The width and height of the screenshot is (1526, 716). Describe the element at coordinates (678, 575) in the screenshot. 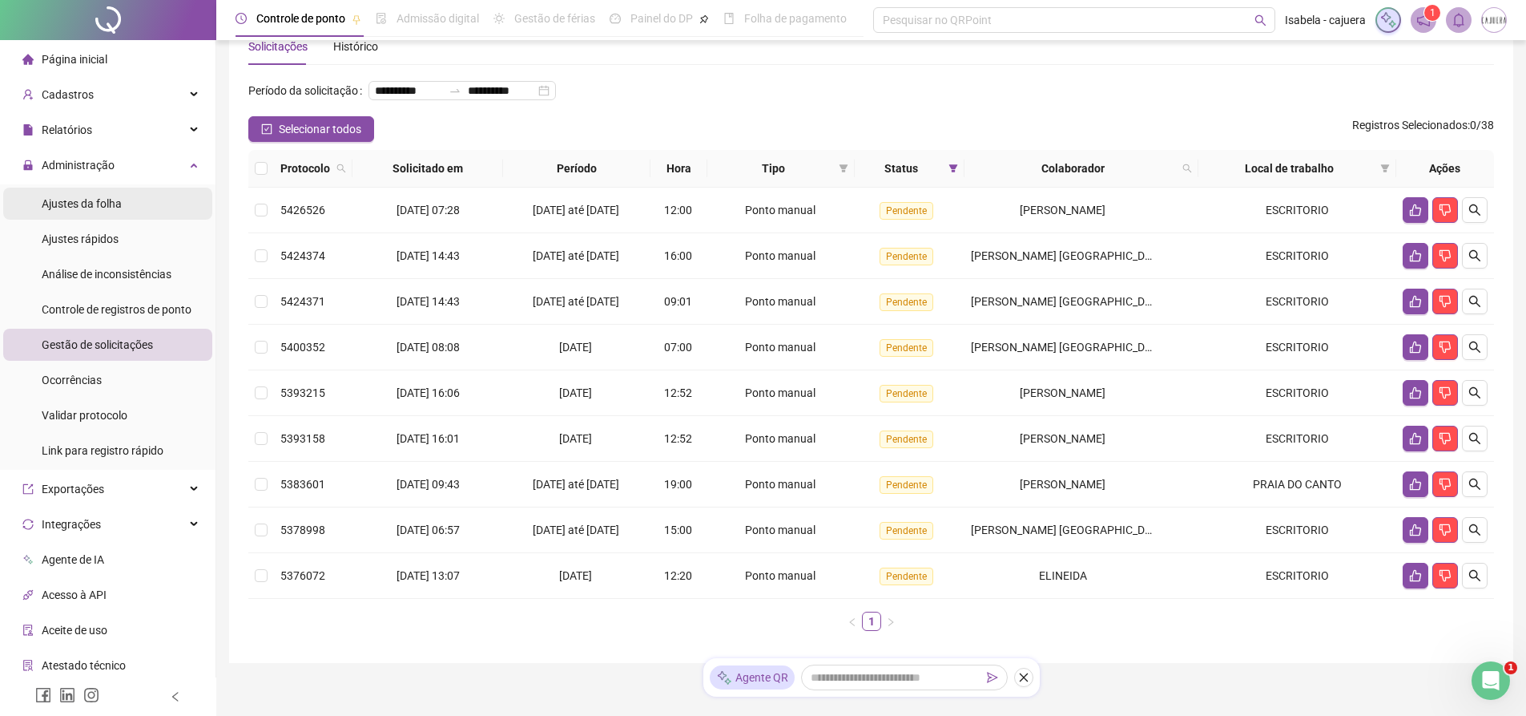

I see `span: 12:20` at that location.